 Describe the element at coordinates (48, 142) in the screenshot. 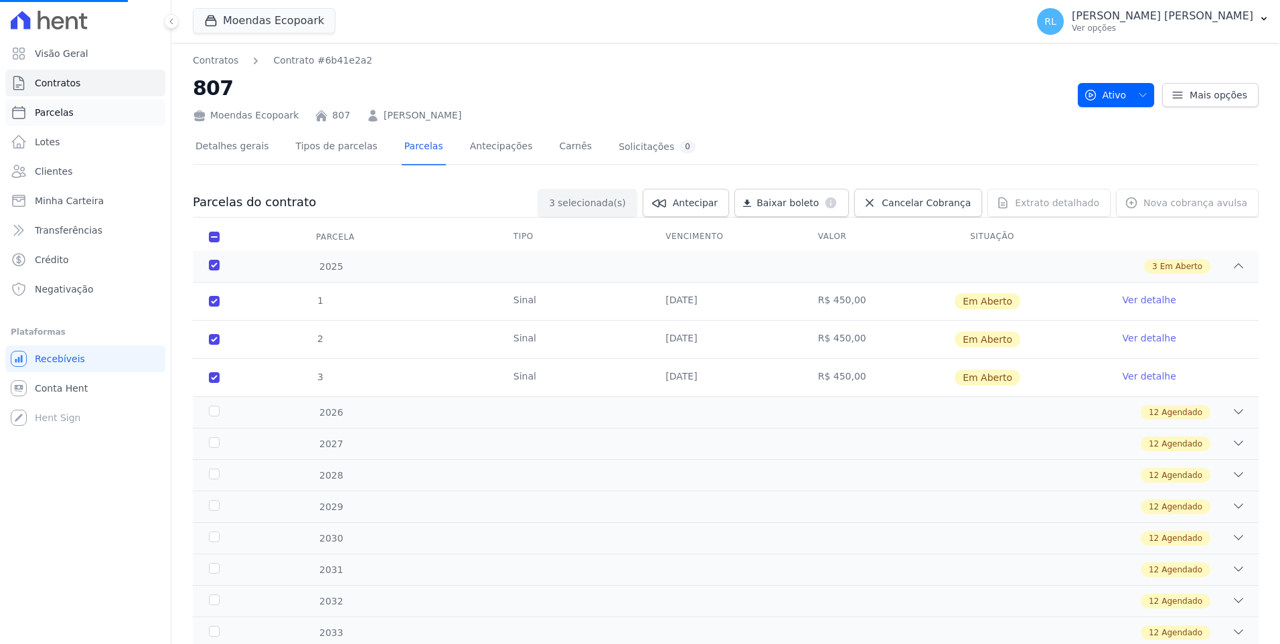

I see `span: Lotes` at that location.